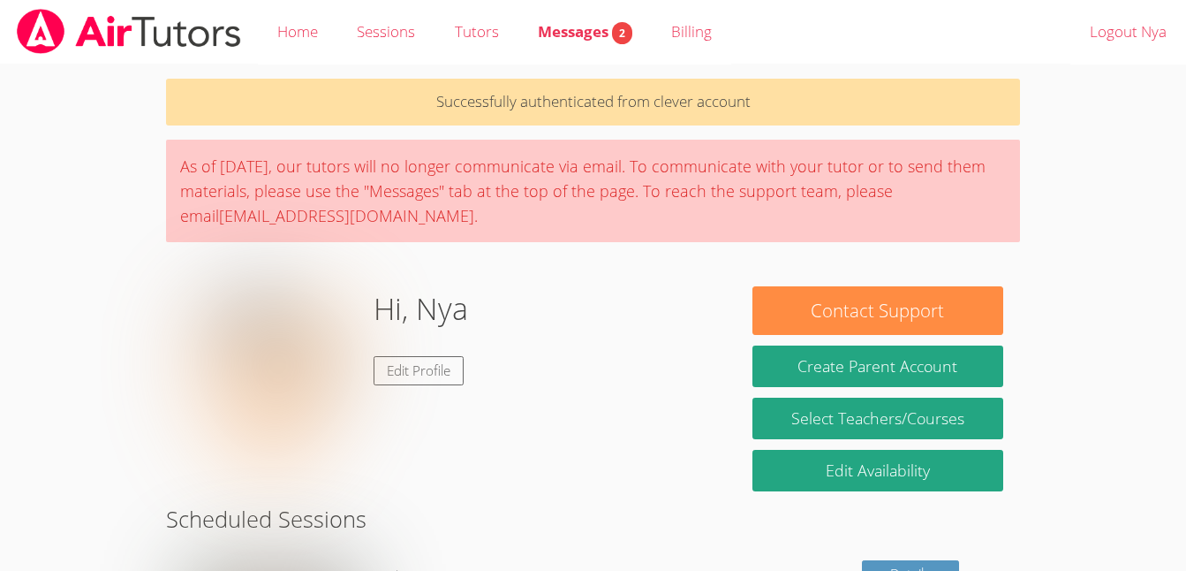  What do you see at coordinates (593, 102) in the screenshot?
I see `p: Successfully authenticated from clever account` at bounding box center [593, 102].